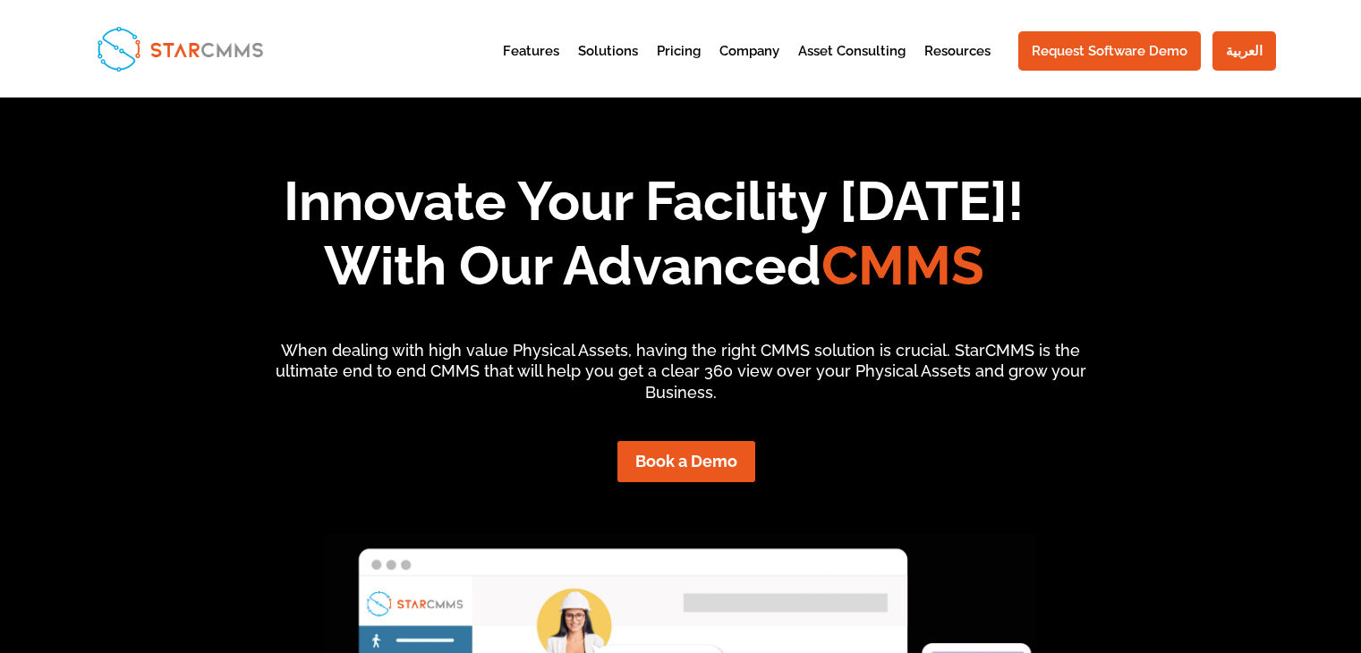  What do you see at coordinates (1109, 51) in the screenshot?
I see `a: Request Software Demo` at bounding box center [1109, 51].